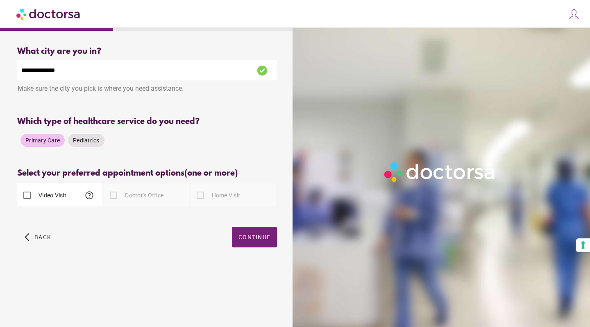 The image size is (590, 327). Describe the element at coordinates (440, 172) in the screenshot. I see `img: Logo-Doctorsa-trans-White-partial-flat.png` at that location.